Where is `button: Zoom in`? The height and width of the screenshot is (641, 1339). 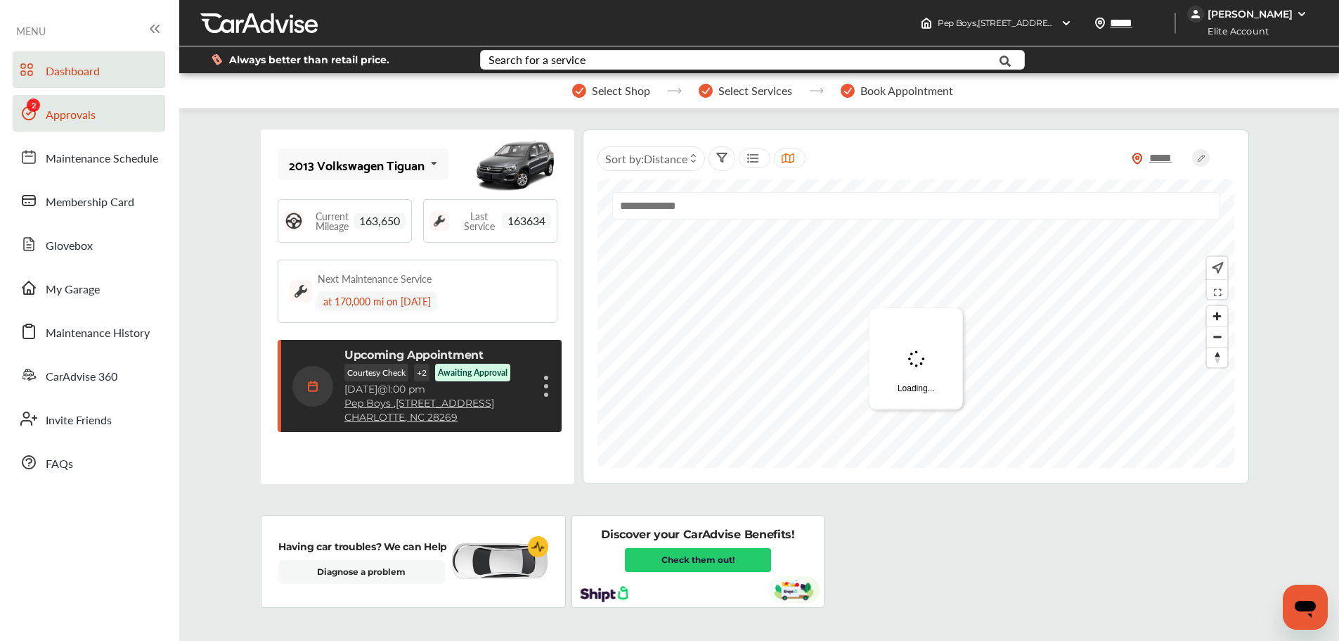
button: Zoom in is located at coordinates (1217, 316).